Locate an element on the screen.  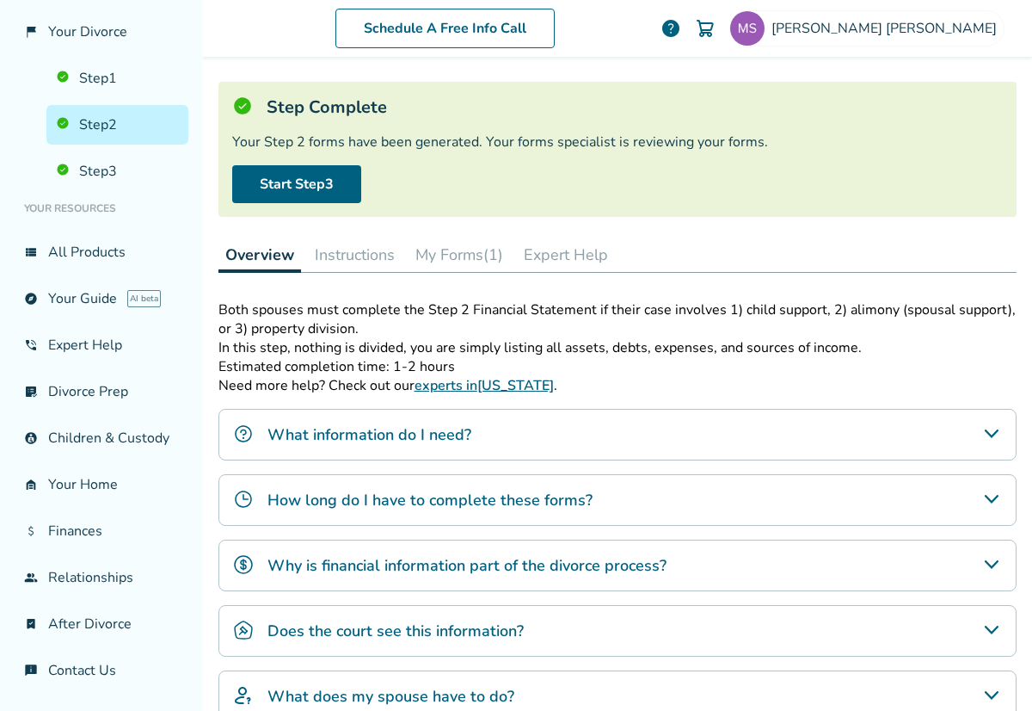
button: Overview is located at coordinates (260, 255).